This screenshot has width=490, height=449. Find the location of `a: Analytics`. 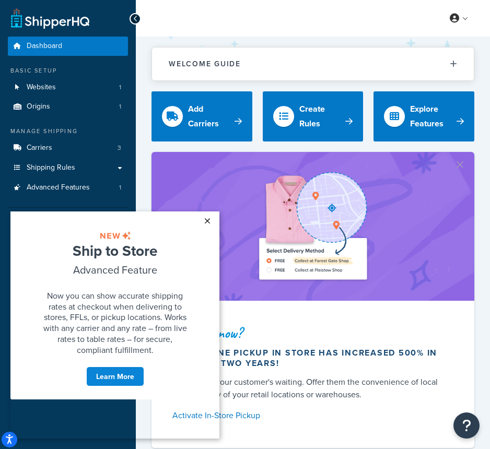

a: Analytics is located at coordinates (68, 275).